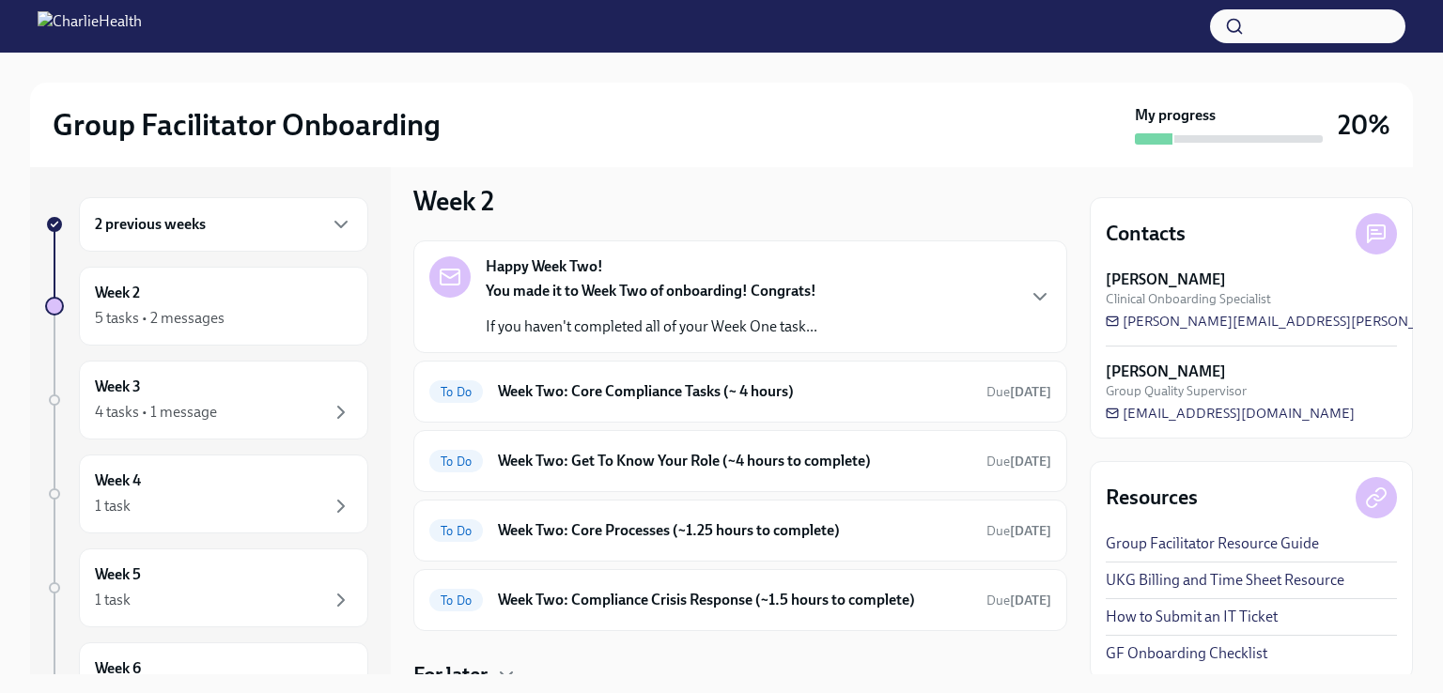  What do you see at coordinates (117, 387) in the screenshot?
I see `h6: Week 3` at bounding box center [117, 387].